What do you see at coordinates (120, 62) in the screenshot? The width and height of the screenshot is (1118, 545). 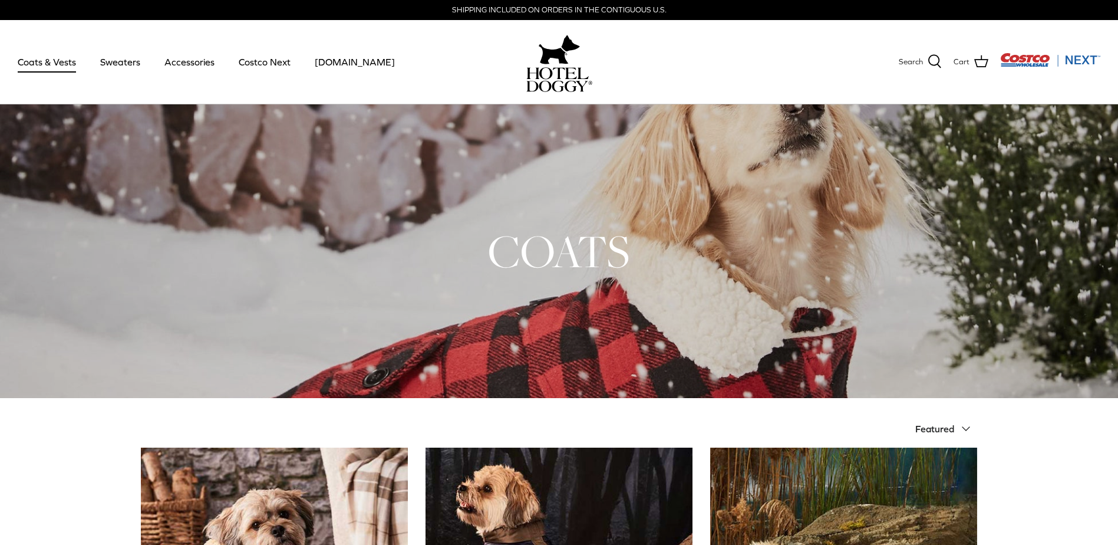 I see `a: Sweaters` at bounding box center [120, 62].